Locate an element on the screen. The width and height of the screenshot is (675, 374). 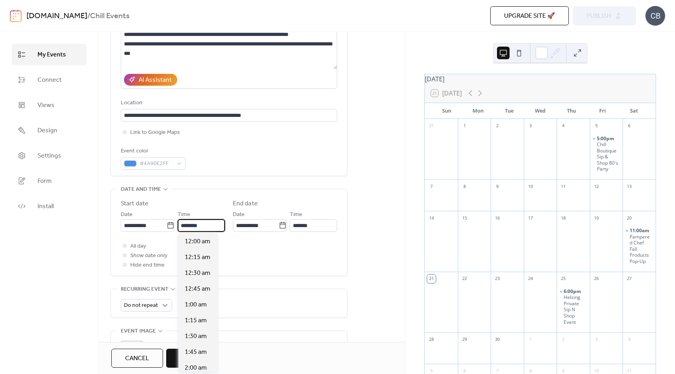
button: Cancel is located at coordinates (137, 358).